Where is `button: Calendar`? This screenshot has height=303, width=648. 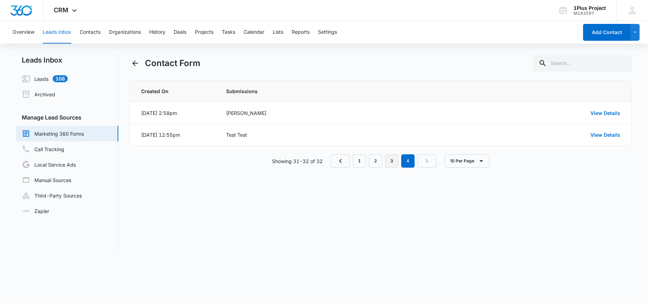 button: Calendar is located at coordinates (254, 32).